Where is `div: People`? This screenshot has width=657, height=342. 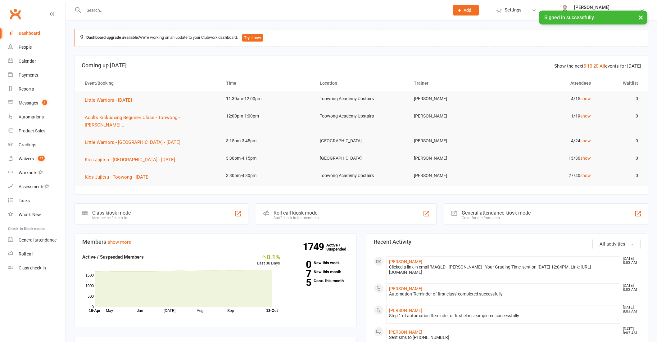 div: People is located at coordinates (25, 47).